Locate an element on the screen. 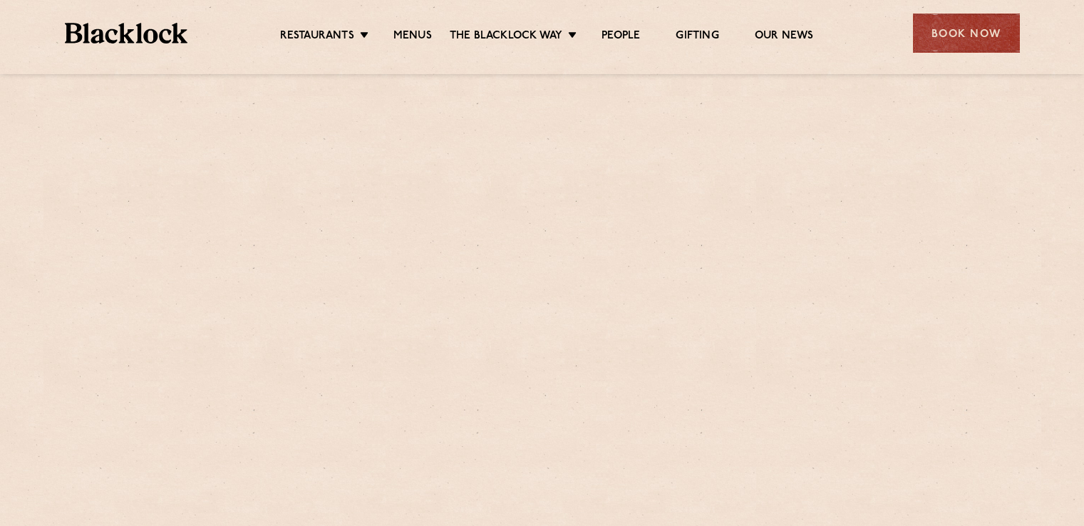  img: BL_Textured_Logo-footer-cropped.svg is located at coordinates (126, 33).